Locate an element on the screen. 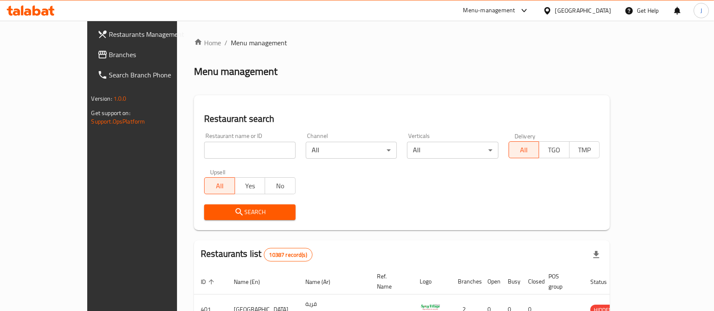 Image resolution: width=714 pixels, height=311 pixels. th: Branches is located at coordinates (466, 281).